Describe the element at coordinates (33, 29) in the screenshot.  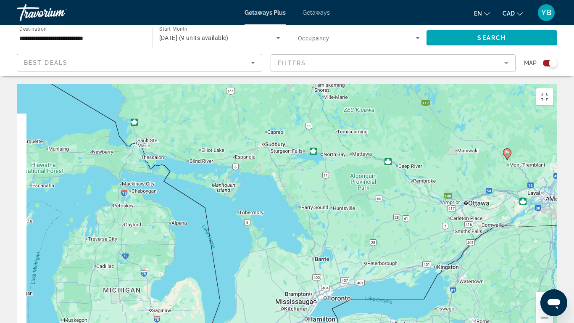
I see `span: Destination` at that location.